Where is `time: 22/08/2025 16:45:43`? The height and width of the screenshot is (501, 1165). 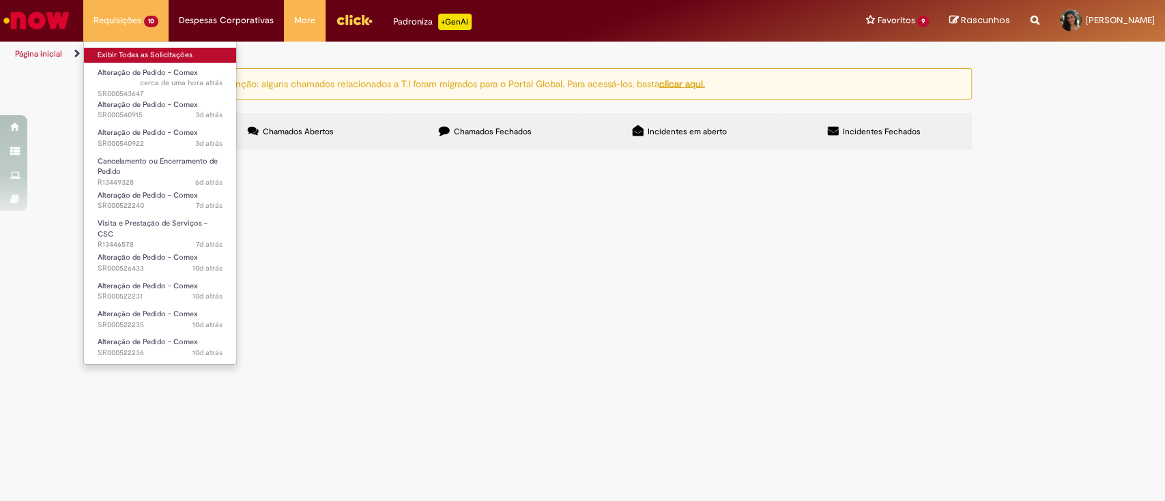 time: 22/08/2025 16:45:43 is located at coordinates (207, 268).